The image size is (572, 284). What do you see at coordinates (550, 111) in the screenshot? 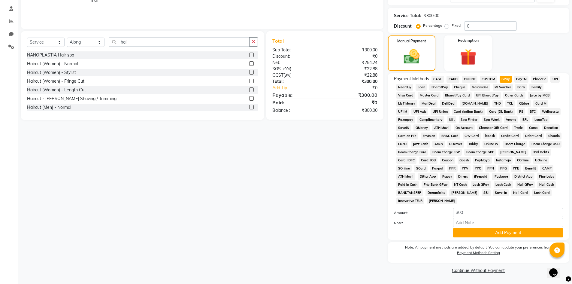
I see `span: Wellnessta` at bounding box center [550, 111].